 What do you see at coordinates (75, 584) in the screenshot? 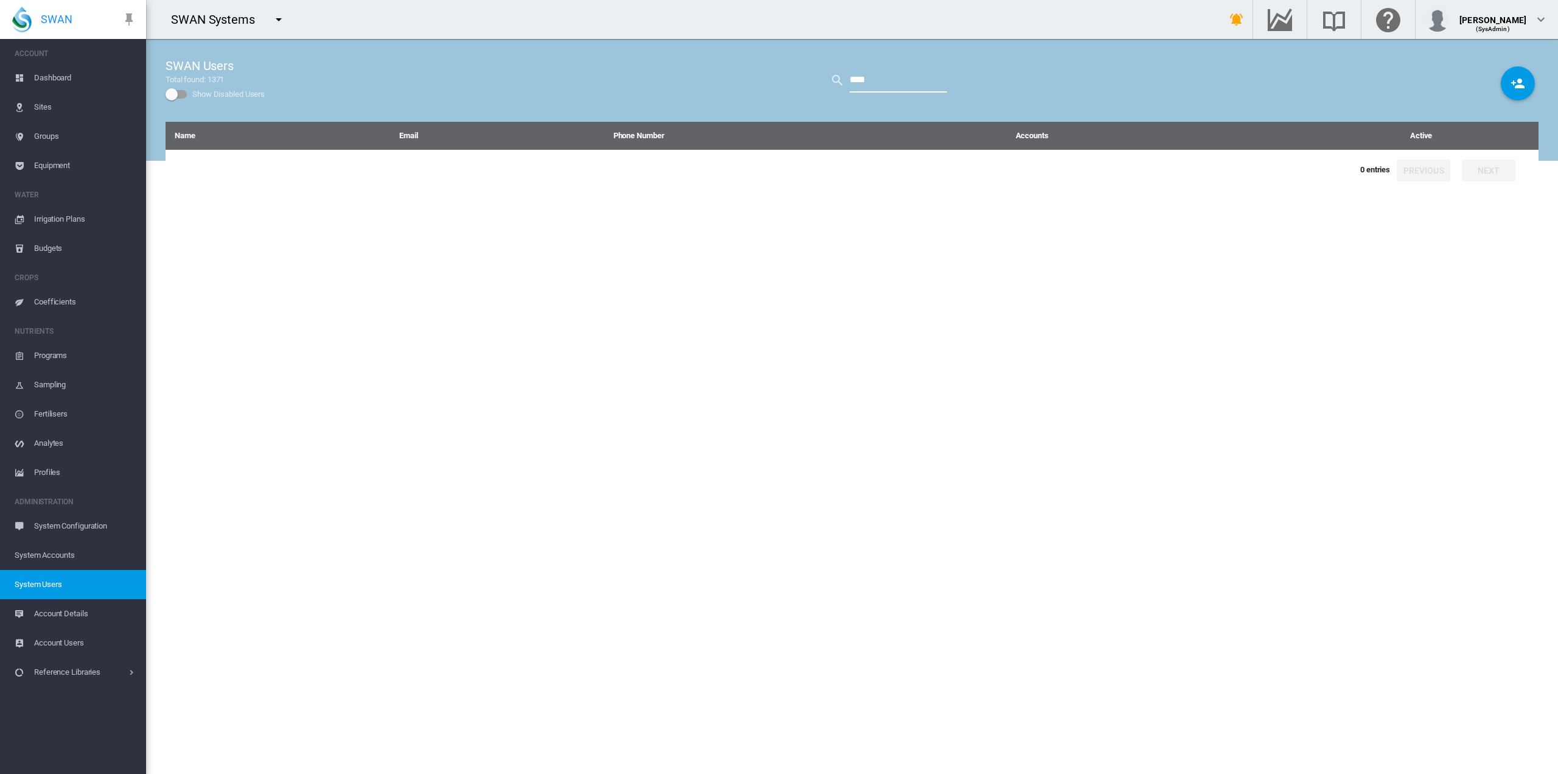
I see `span: System Users` at bounding box center [75, 584].